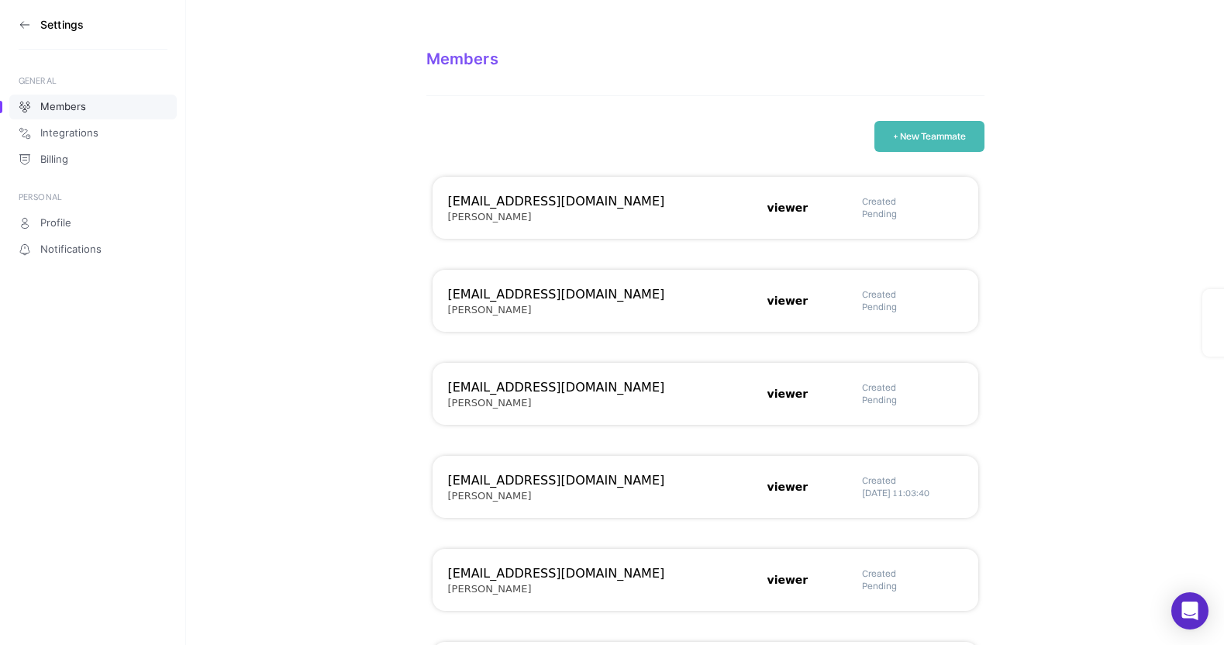 The height and width of the screenshot is (645, 1224). Describe the element at coordinates (93, 250) in the screenshot. I see `a: Notifications` at that location.